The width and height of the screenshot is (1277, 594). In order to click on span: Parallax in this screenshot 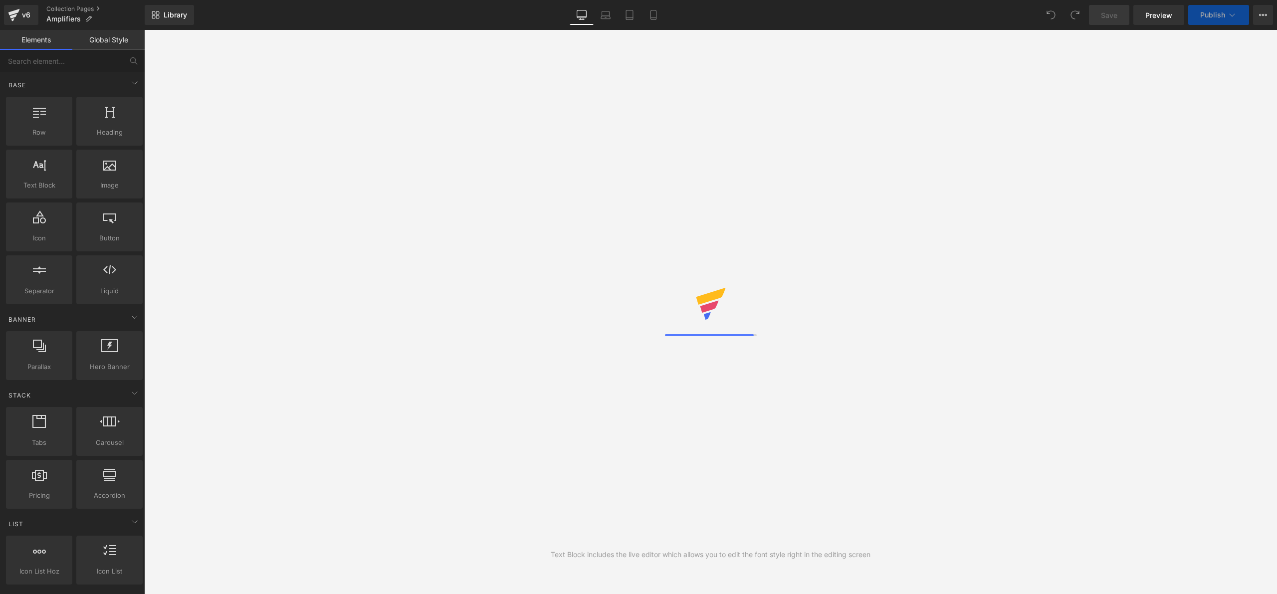, I will do `click(39, 367)`.